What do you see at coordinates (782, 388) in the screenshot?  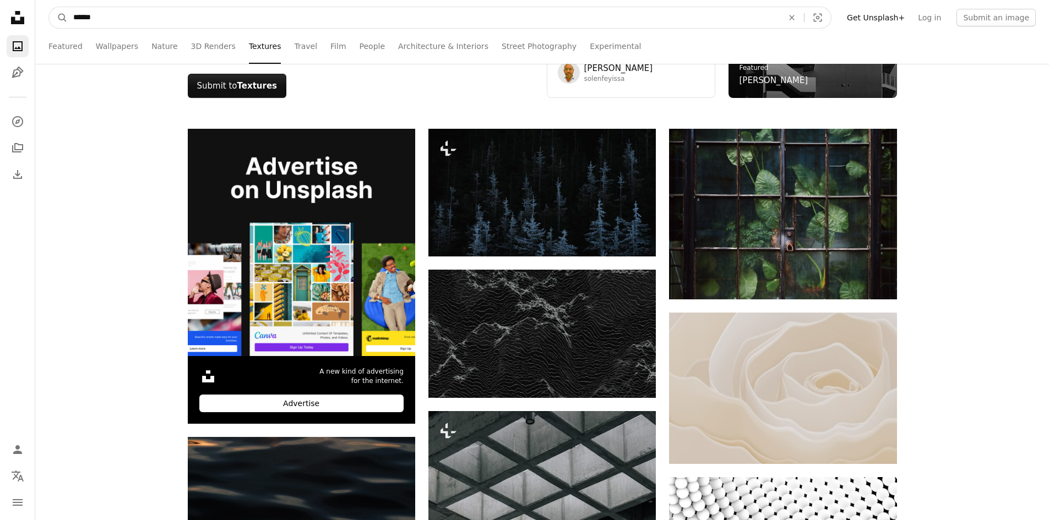 I see `a: Close-up of a delicate cream-colored rose` at bounding box center [782, 388].